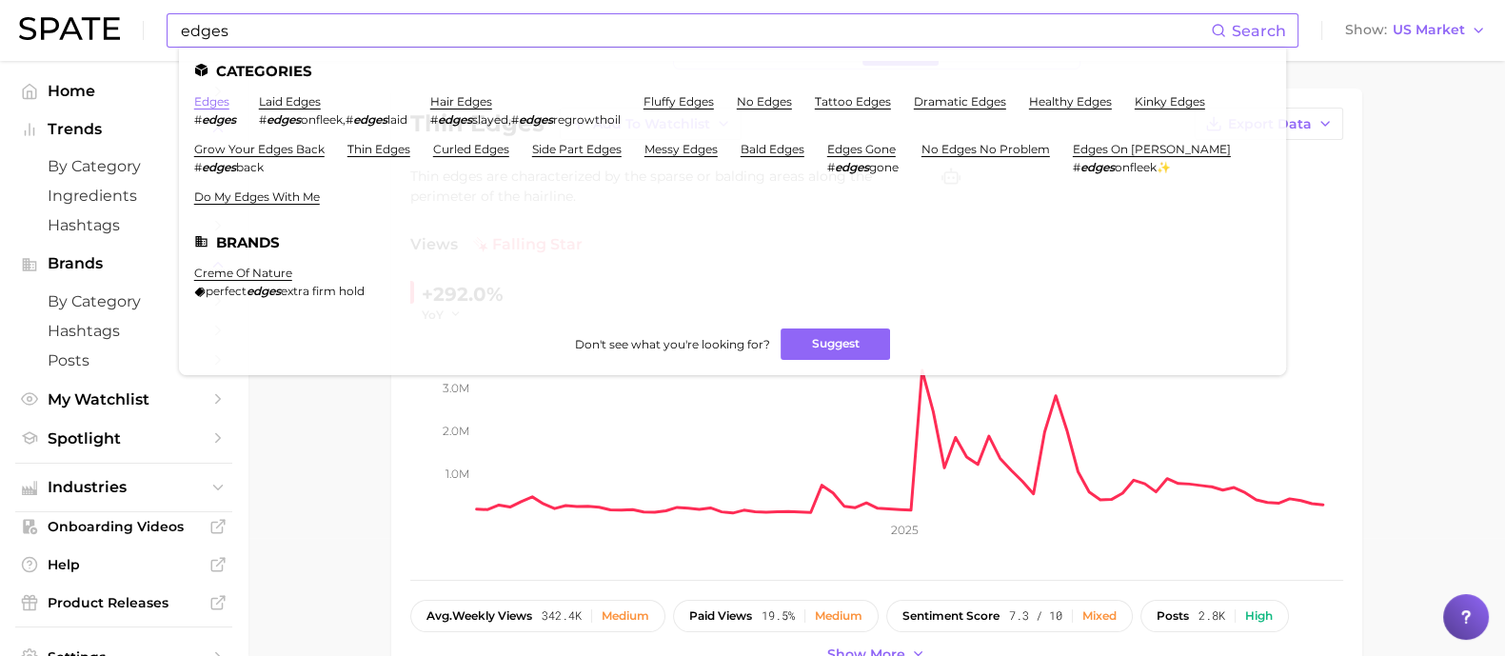 The height and width of the screenshot is (656, 1505). Describe the element at coordinates (1070, 101) in the screenshot. I see `a: healthy edges` at that location.